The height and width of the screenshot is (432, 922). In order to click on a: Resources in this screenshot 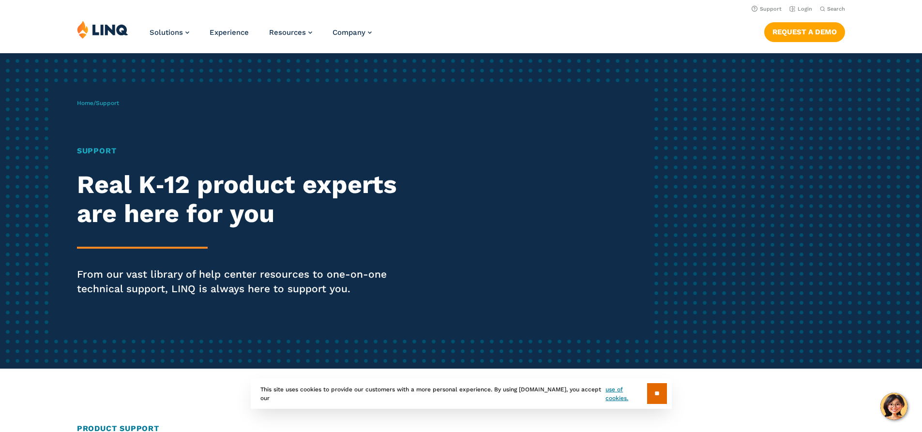, I will do `click(291, 32)`.